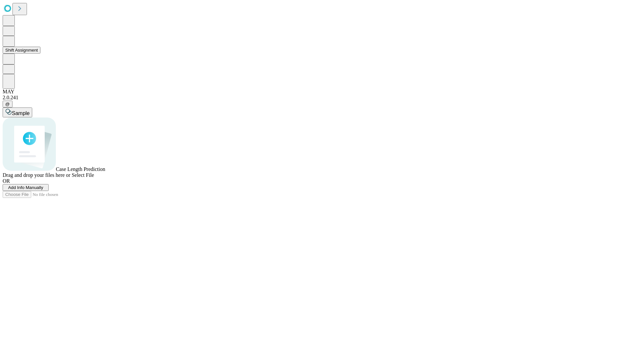 The width and height of the screenshot is (631, 355). Describe the element at coordinates (6, 181) in the screenshot. I see `span: OR` at that location.